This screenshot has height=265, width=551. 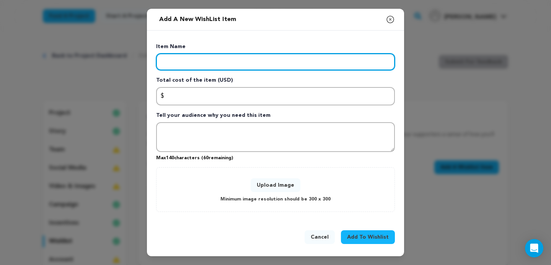 I want to click on p: Minimum image resolution should be 300 x 300, so click(x=275, y=200).